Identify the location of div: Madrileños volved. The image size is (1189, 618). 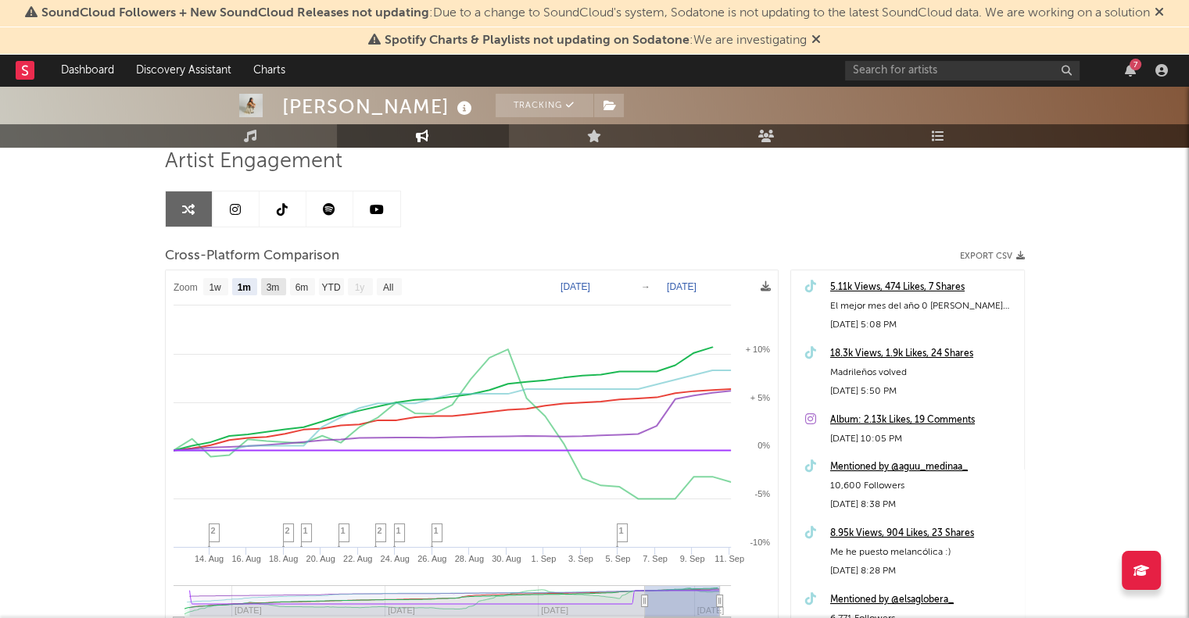
(923, 373).